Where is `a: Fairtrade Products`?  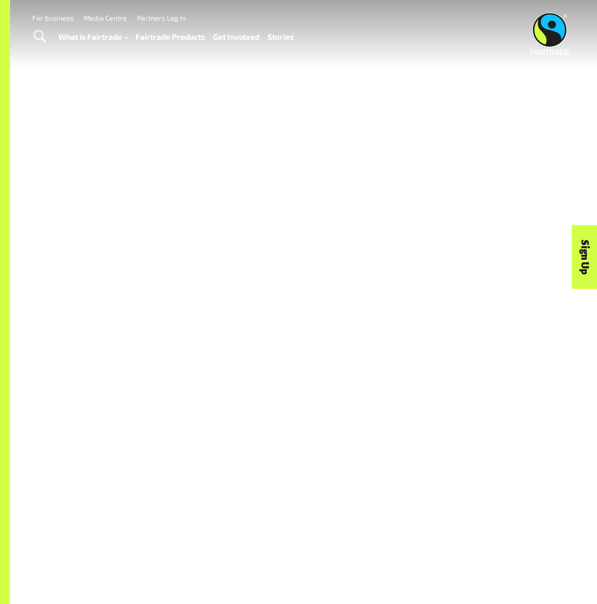
a: Fairtrade Products is located at coordinates (170, 37).